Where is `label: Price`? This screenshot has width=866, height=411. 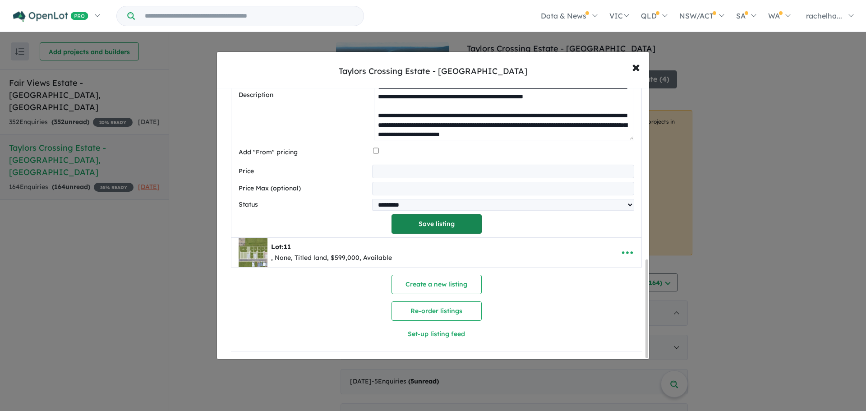 label: Price is located at coordinates (304, 171).